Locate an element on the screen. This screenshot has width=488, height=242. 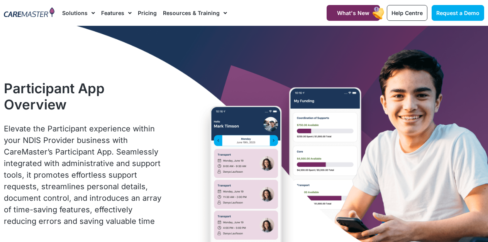
span: What's New is located at coordinates (353, 13).